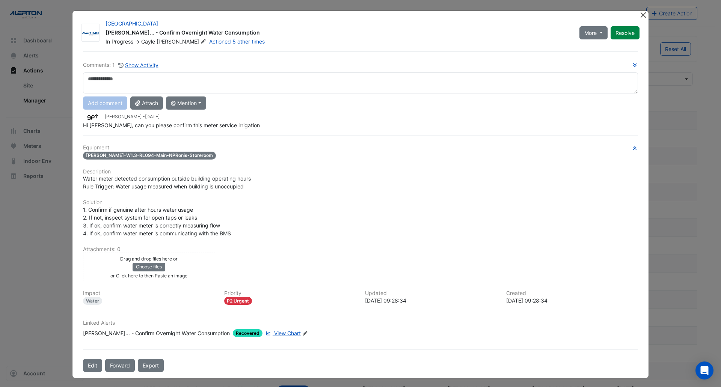 This screenshot has height=387, width=721. What do you see at coordinates (282, 333) in the screenshot?
I see `a: View Chart` at bounding box center [282, 333].